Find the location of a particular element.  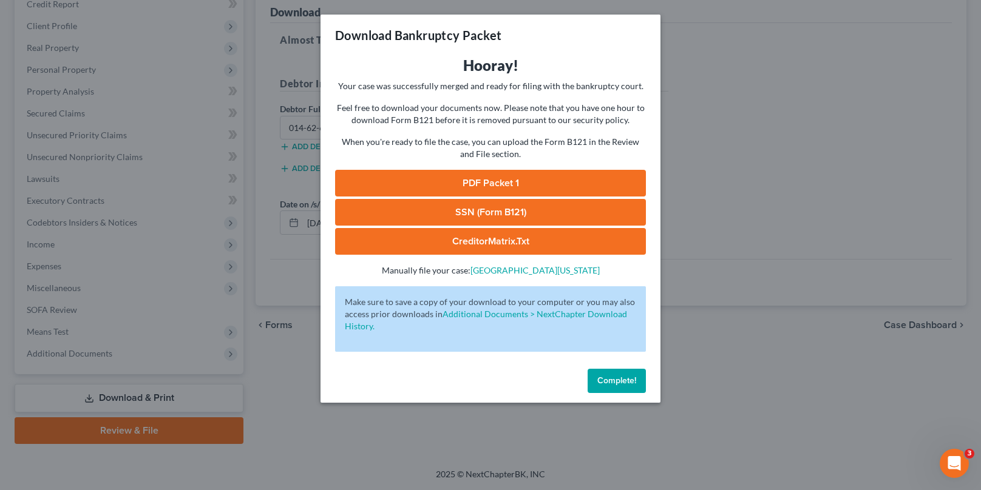

h3: Hooray! is located at coordinates (490, 66).